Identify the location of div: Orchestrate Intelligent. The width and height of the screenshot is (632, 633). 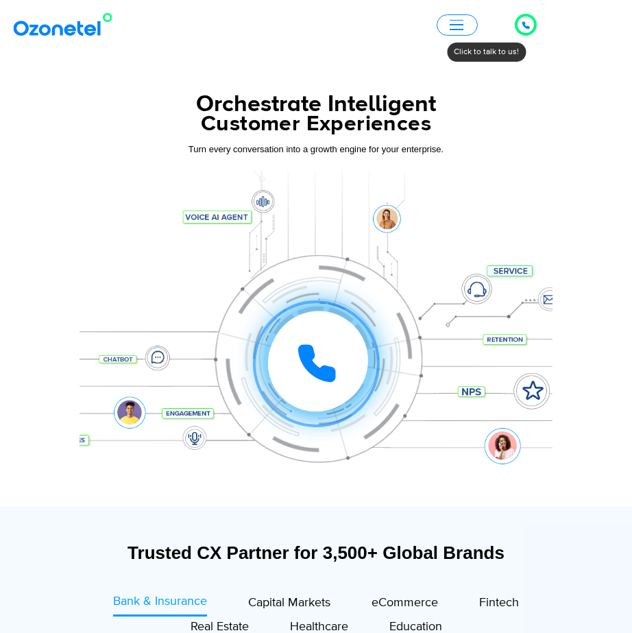
(316, 104).